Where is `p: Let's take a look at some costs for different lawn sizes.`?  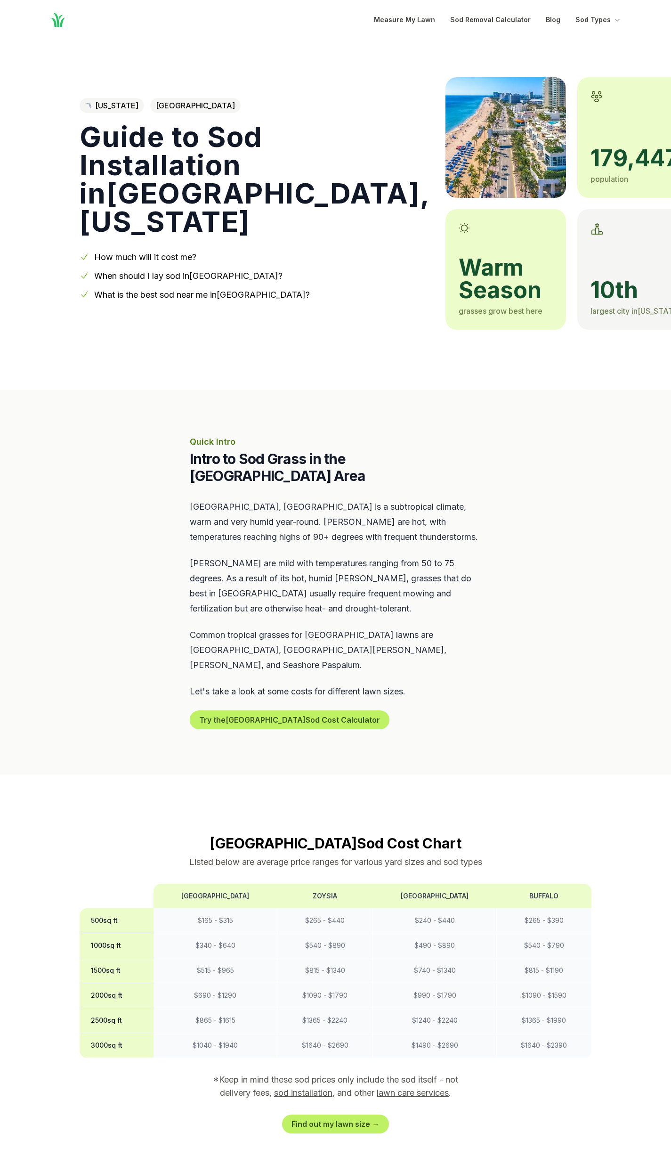
p: Let's take a look at some costs for different lawn sizes. is located at coordinates (336, 692).